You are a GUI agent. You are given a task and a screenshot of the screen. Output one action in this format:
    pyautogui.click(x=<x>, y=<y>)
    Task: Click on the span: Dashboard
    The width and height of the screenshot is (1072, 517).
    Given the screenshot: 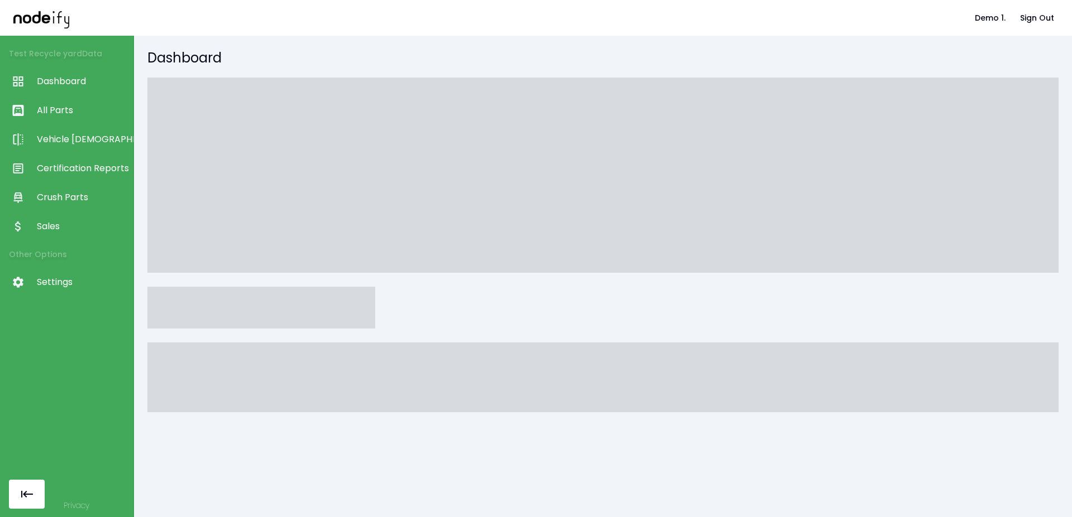 What is the action you would take?
    pyautogui.click(x=82, y=82)
    